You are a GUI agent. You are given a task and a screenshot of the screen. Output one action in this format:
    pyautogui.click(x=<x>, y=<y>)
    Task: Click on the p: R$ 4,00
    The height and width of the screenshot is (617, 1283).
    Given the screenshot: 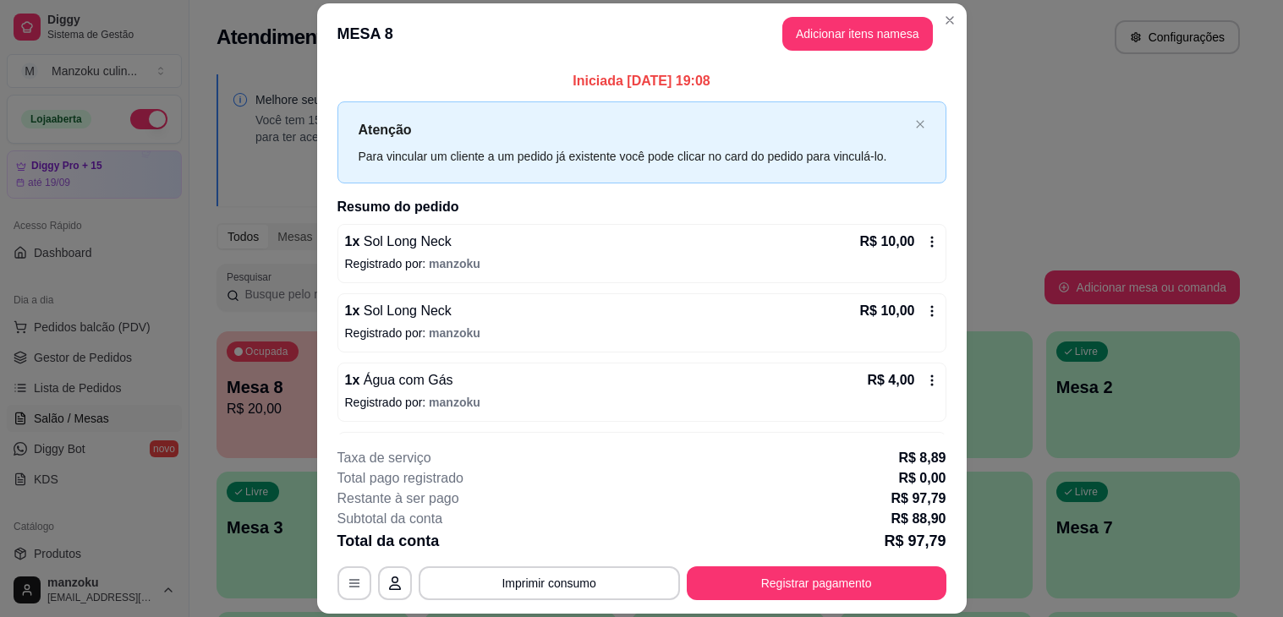 What is the action you would take?
    pyautogui.click(x=890, y=381)
    